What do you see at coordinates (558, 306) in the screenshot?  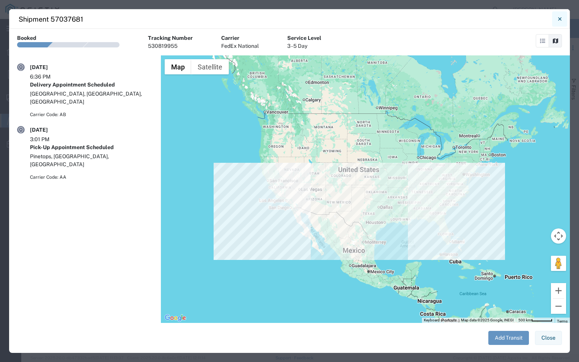 I see `button: Zoom out` at bounding box center [558, 306].